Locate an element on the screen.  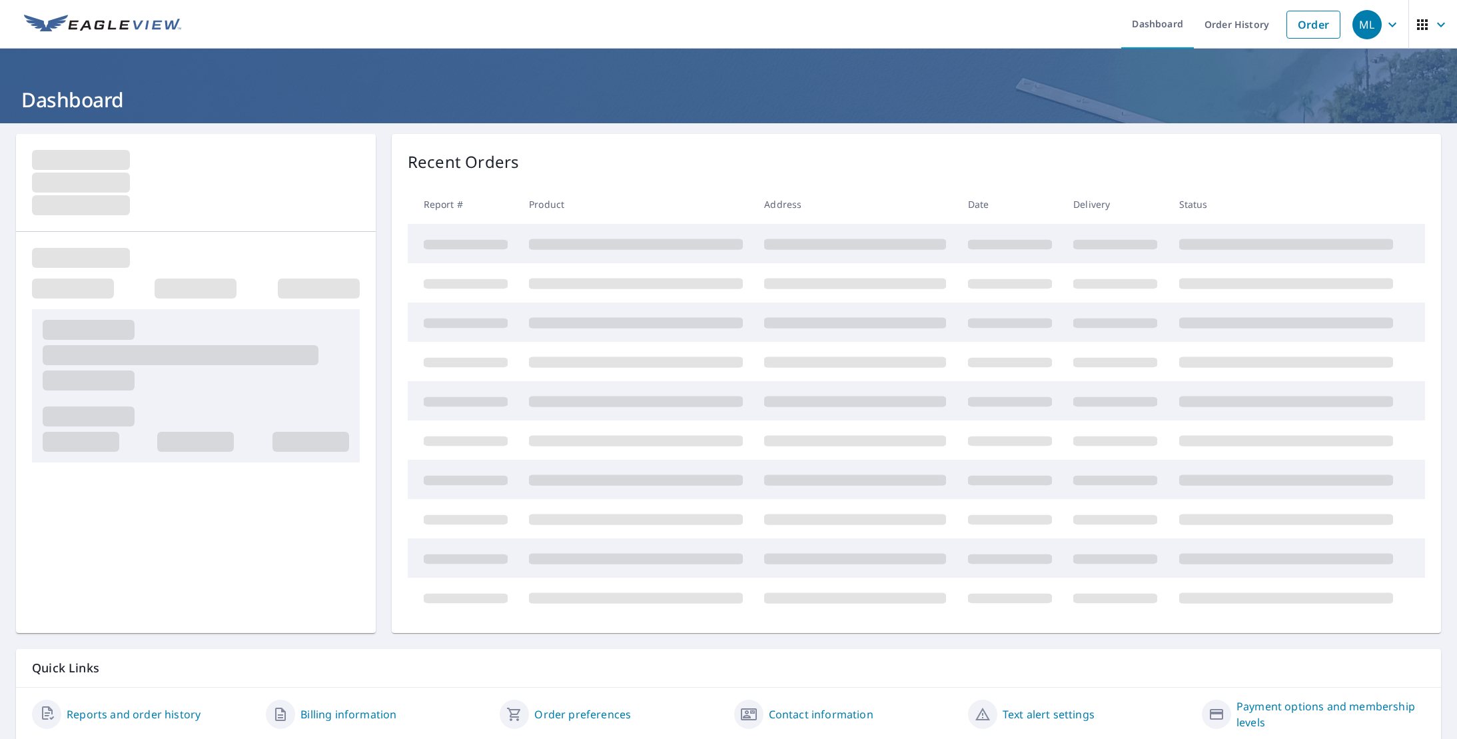
h1: Dashboard is located at coordinates (728, 99).